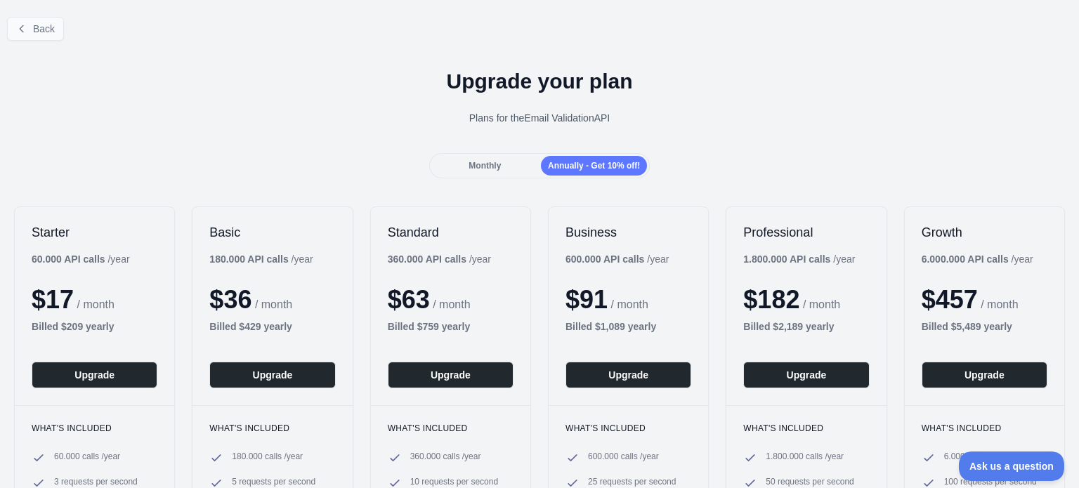 Image resolution: width=1079 pixels, height=488 pixels. I want to click on b: Billed $ 5,489 yearly, so click(967, 327).